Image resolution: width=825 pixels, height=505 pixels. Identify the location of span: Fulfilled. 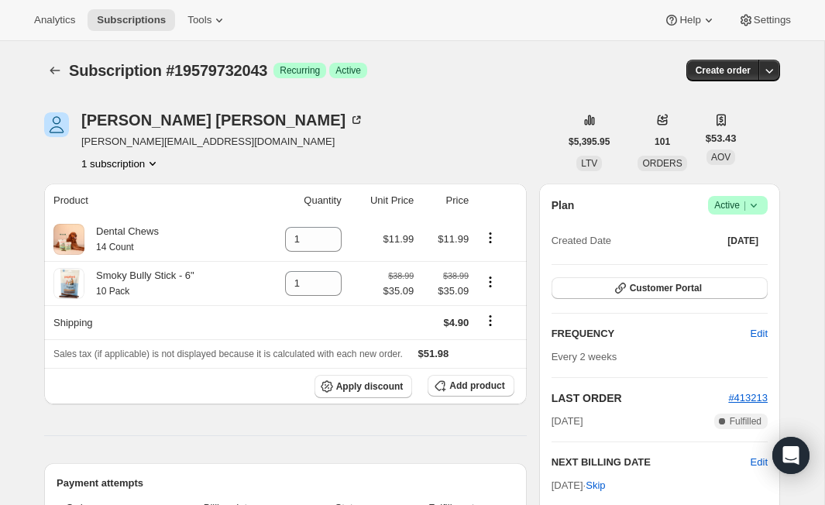
(745, 422).